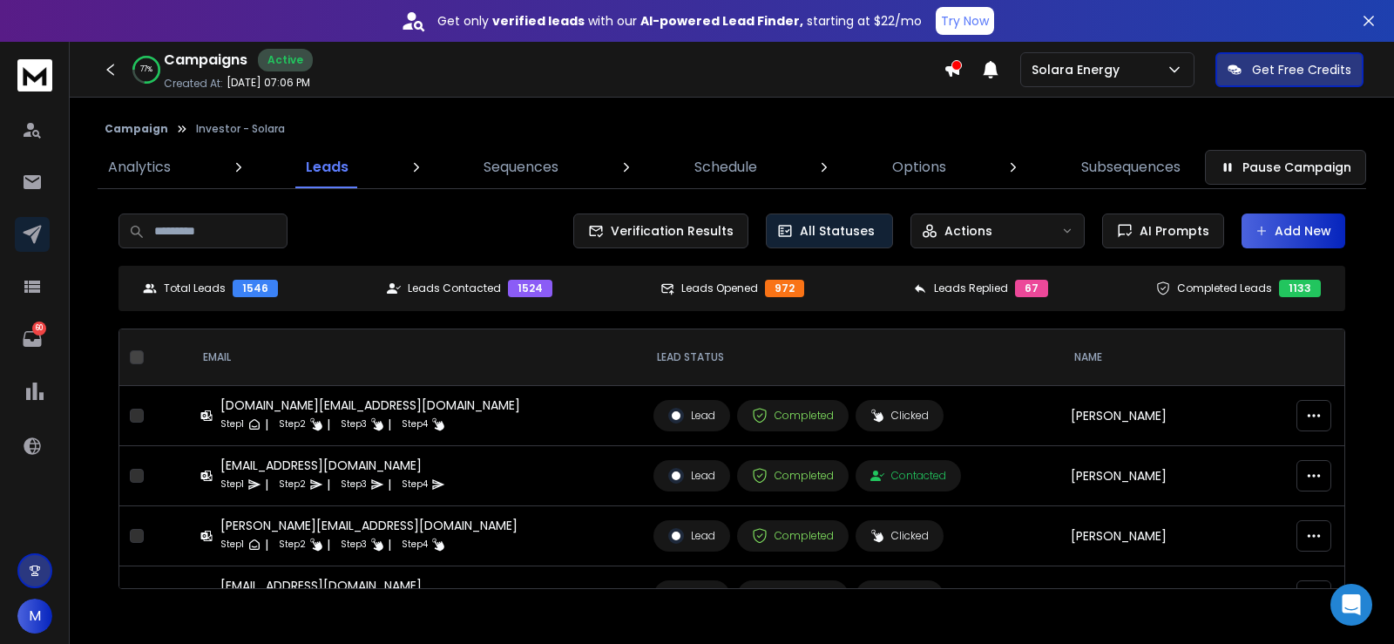 The height and width of the screenshot is (644, 1394). Describe the element at coordinates (660, 231) in the screenshot. I see `button: Verification Results` at that location.